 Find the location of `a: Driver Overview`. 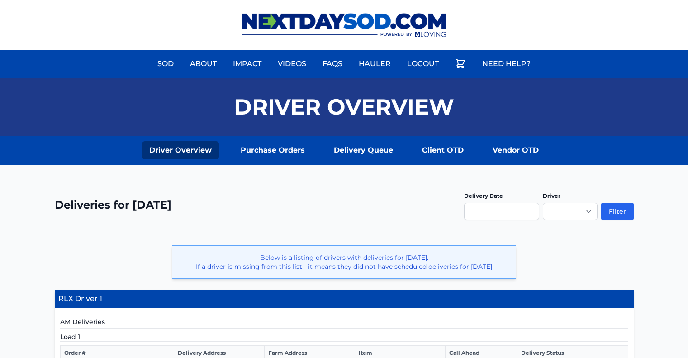

a: Driver Overview is located at coordinates (181, 150).